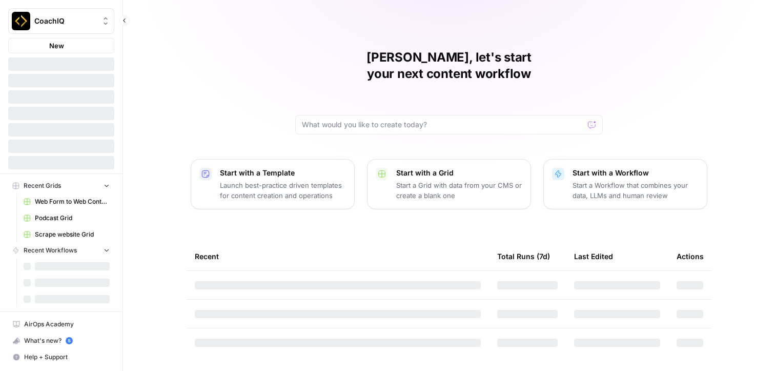 The image size is (775, 371). I want to click on button: What's new? 5, so click(61, 340).